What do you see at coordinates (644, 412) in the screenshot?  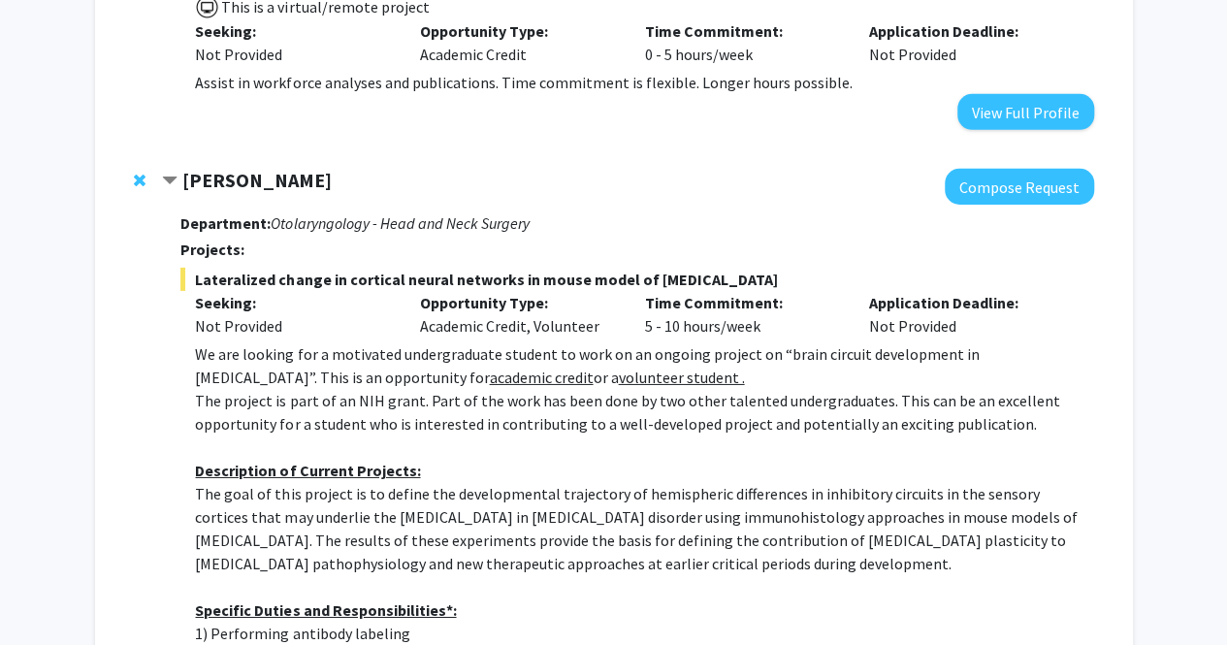 I see `p: The project is part of an NIH grant. Part of the work has been done by two other talented undergr...` at bounding box center [644, 412].